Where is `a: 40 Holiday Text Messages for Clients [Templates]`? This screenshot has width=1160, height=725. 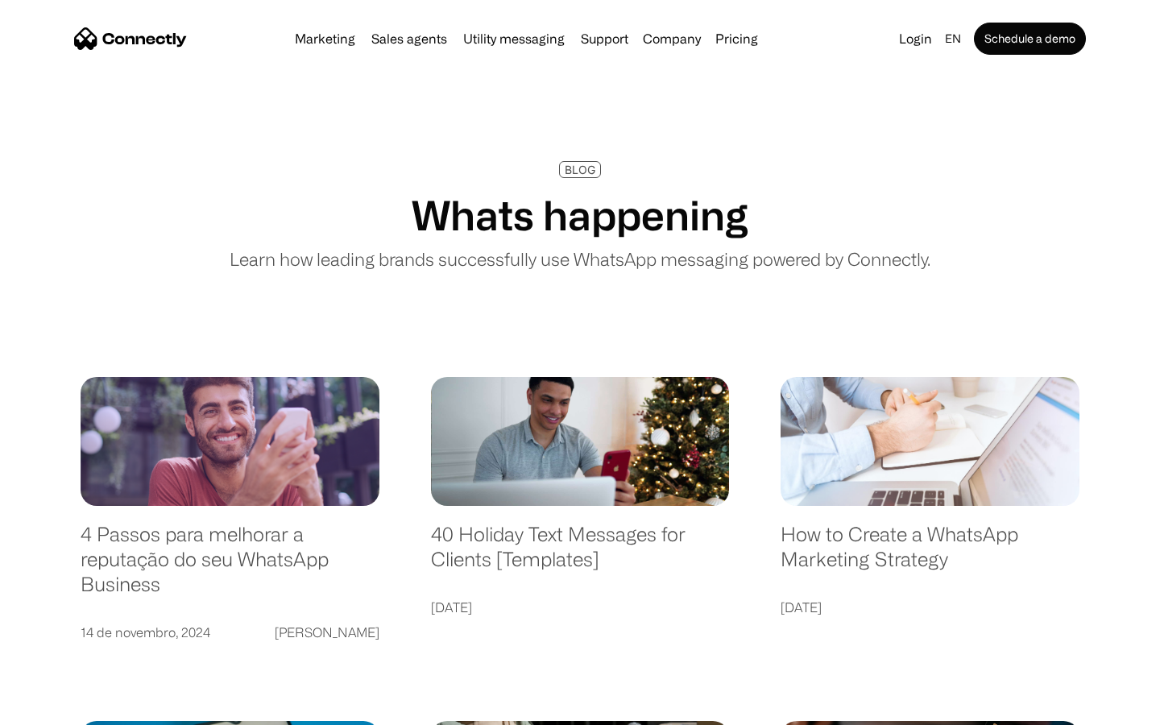 a: 40 Holiday Text Messages for Clients [Templates] is located at coordinates (580, 554).